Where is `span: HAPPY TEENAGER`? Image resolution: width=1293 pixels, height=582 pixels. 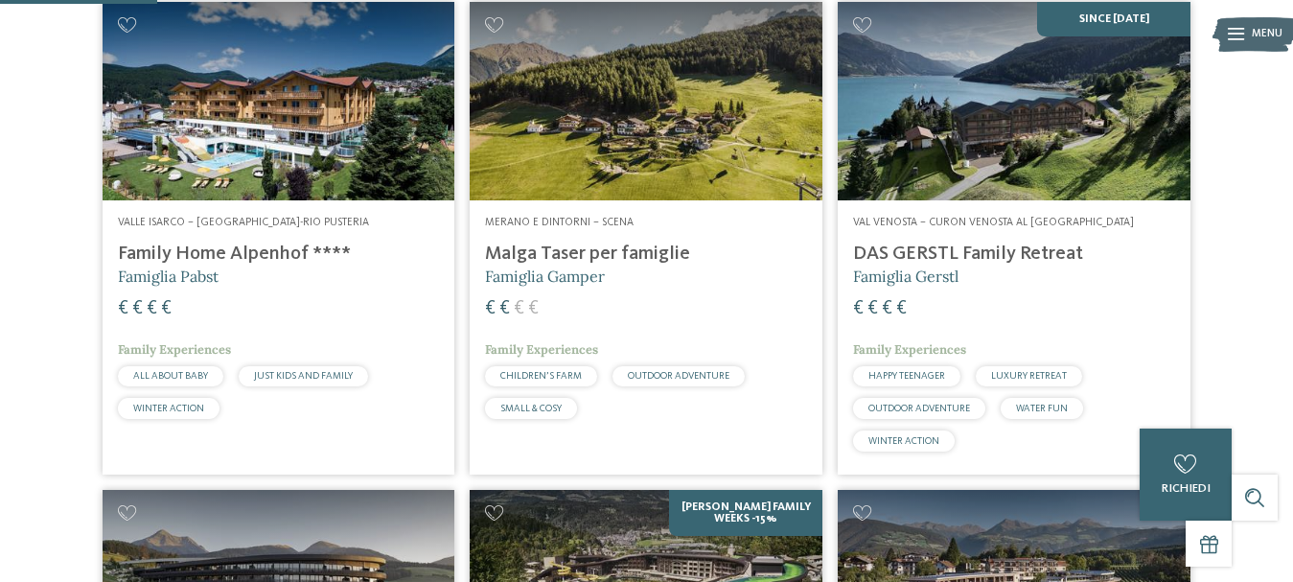 span: HAPPY TEENAGER is located at coordinates (907, 376).